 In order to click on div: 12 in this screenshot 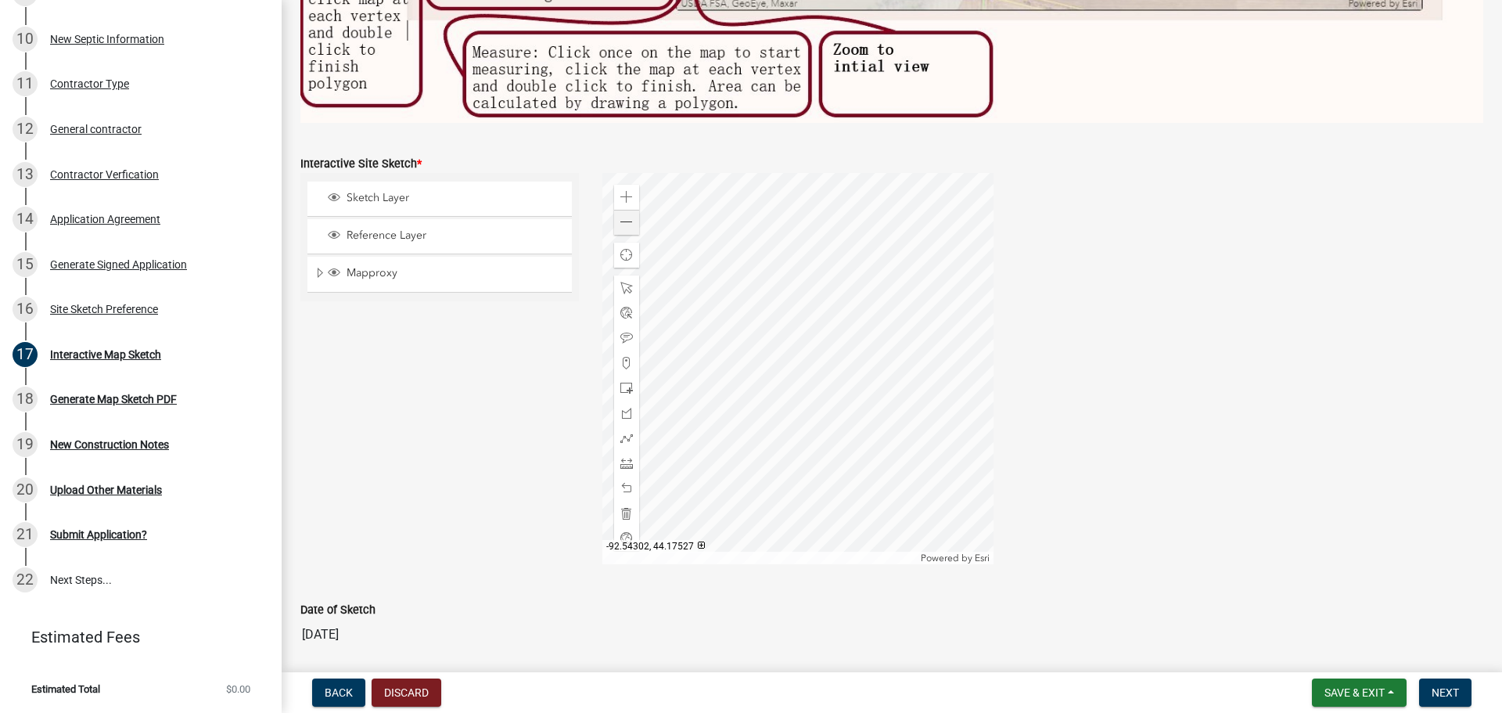, I will do `click(25, 129)`.